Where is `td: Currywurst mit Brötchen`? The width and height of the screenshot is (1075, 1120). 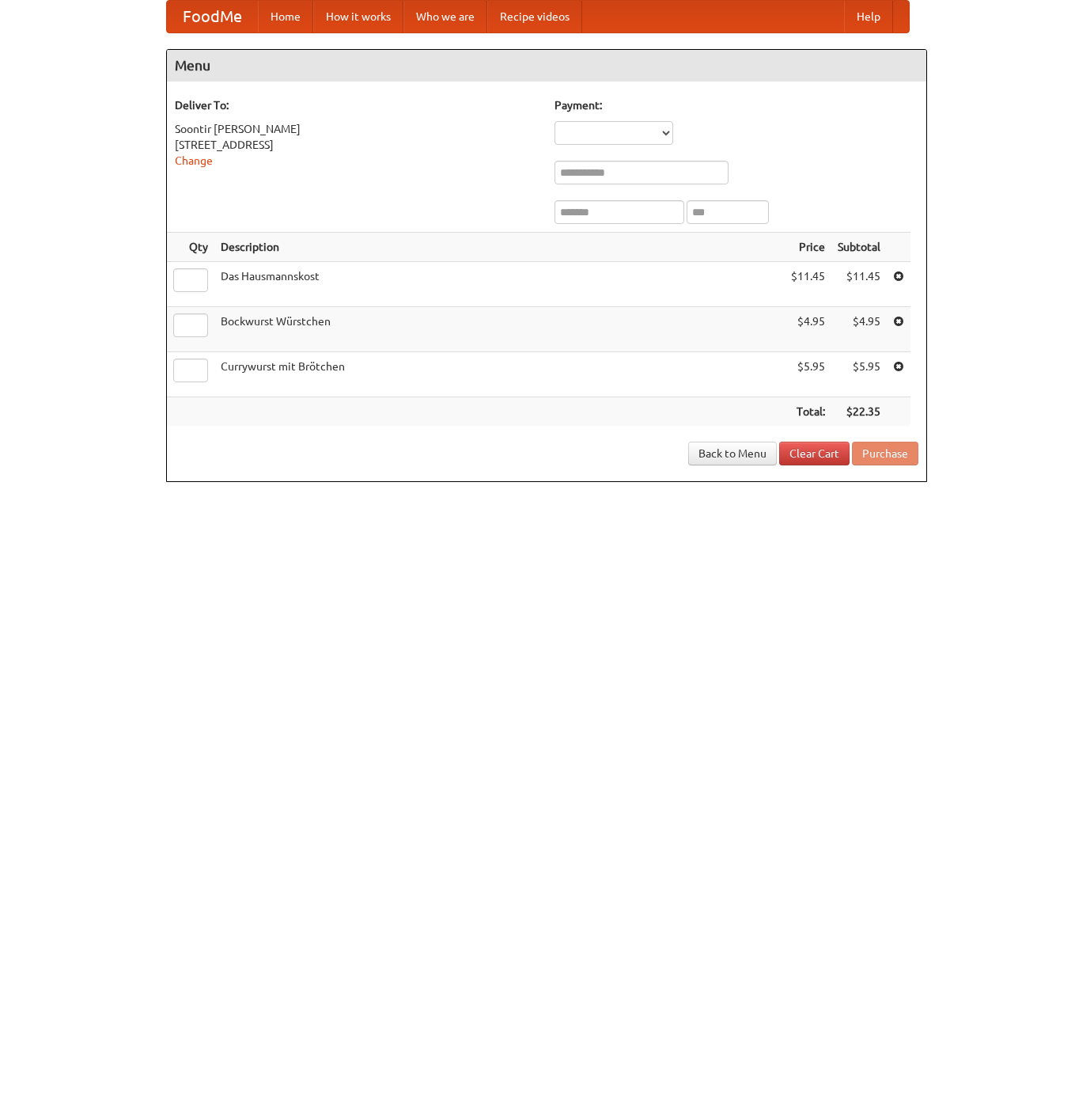
td: Currywurst mit Brötchen is located at coordinates (499, 374).